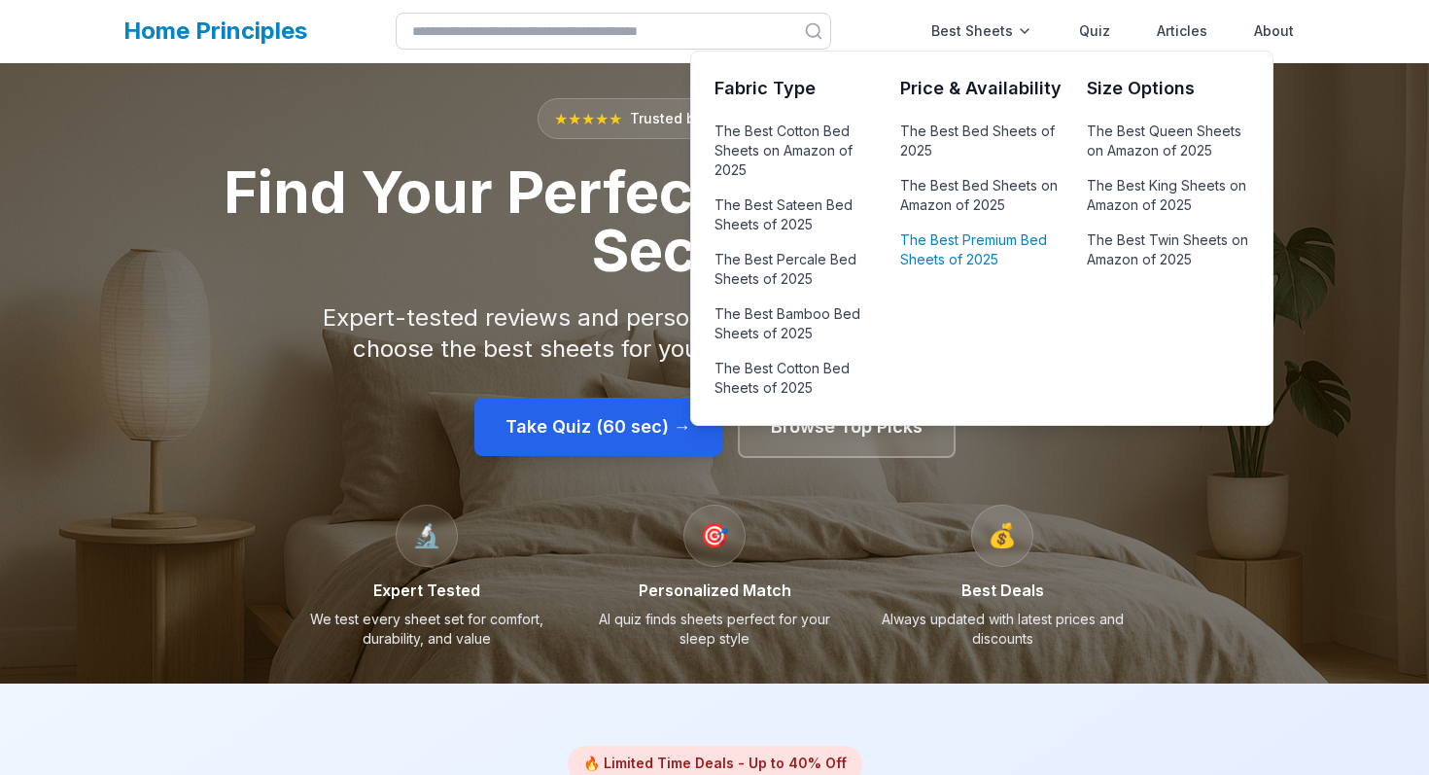 This screenshot has height=775, width=1429. I want to click on a: The Best Percale Bed Sheets of 2025, so click(795, 269).